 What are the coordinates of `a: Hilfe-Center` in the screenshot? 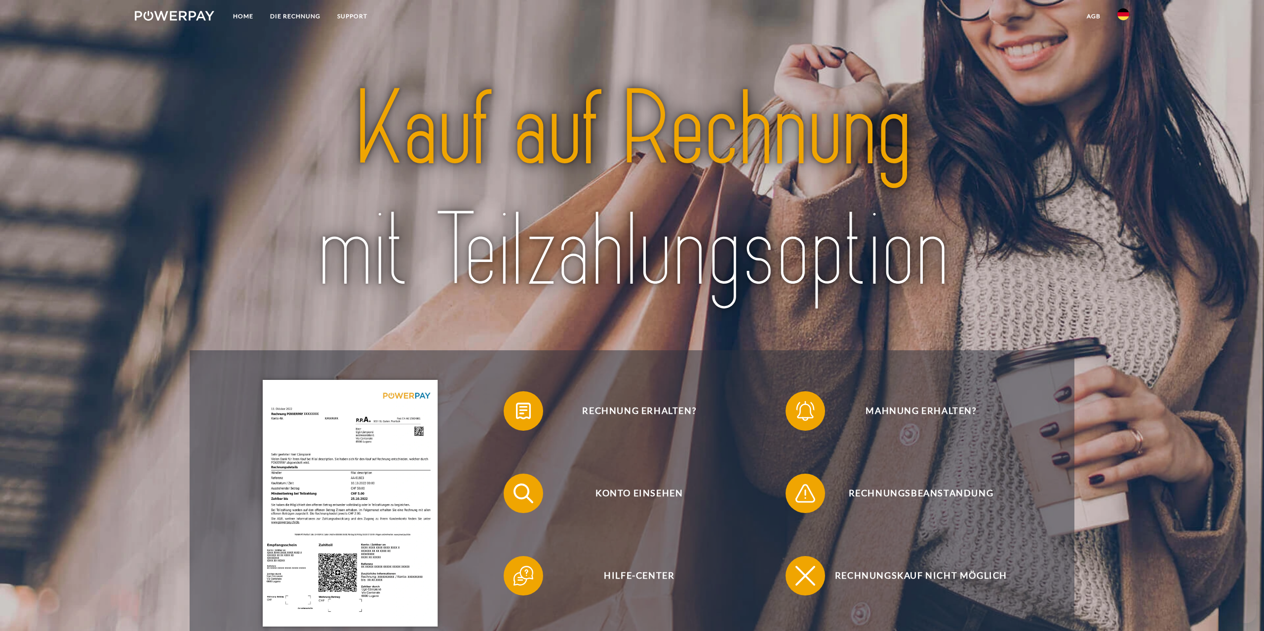 It's located at (632, 576).